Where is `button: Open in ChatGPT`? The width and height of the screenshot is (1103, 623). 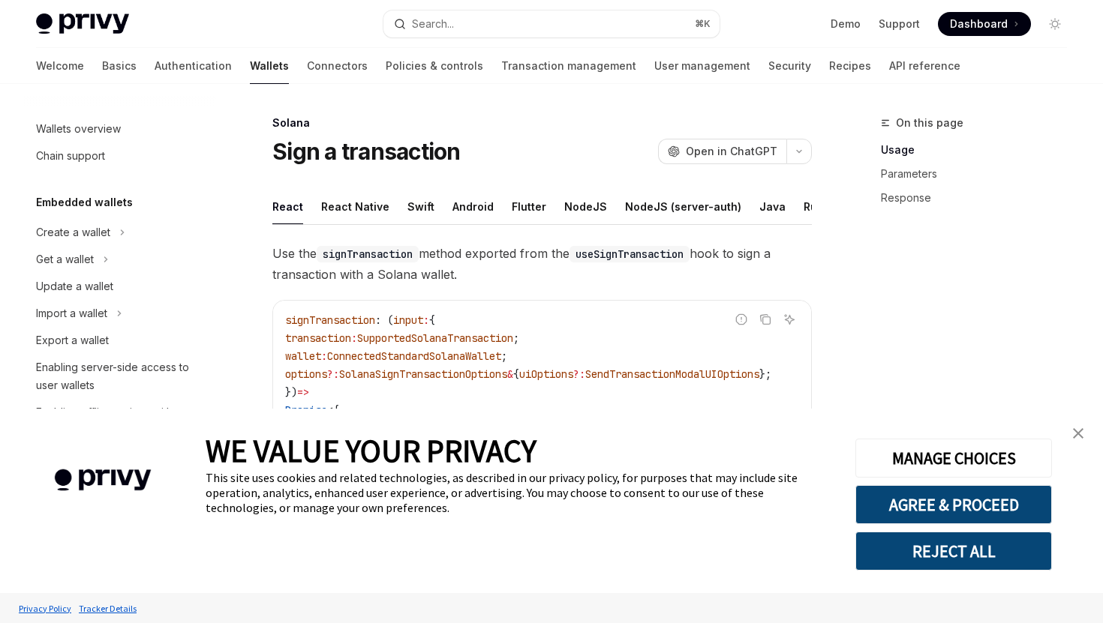
button: Open in ChatGPT is located at coordinates (722, 152).